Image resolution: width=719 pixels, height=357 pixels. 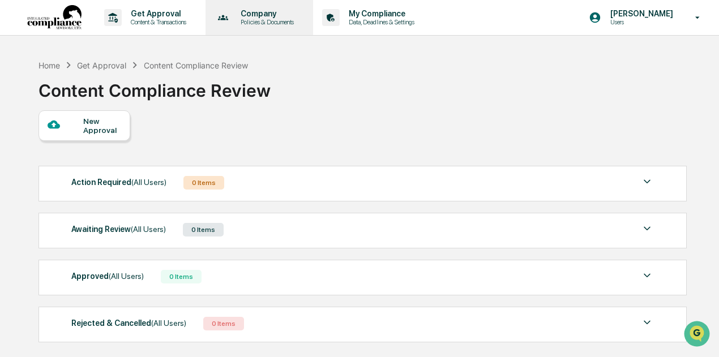 What do you see at coordinates (266, 22) in the screenshot?
I see `p: Policies & Documents` at bounding box center [266, 22].